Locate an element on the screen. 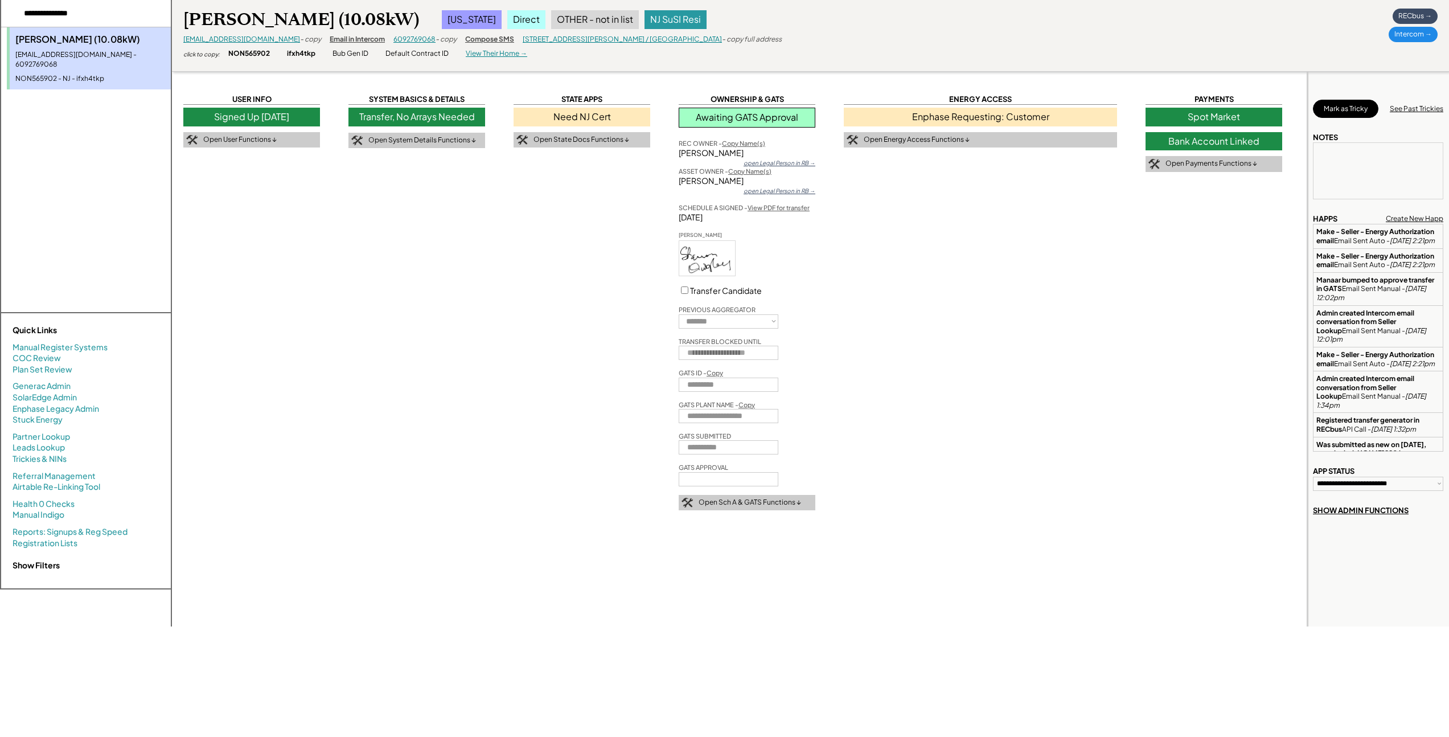  div: GATS PLANT NAME - is located at coordinates (717, 404).